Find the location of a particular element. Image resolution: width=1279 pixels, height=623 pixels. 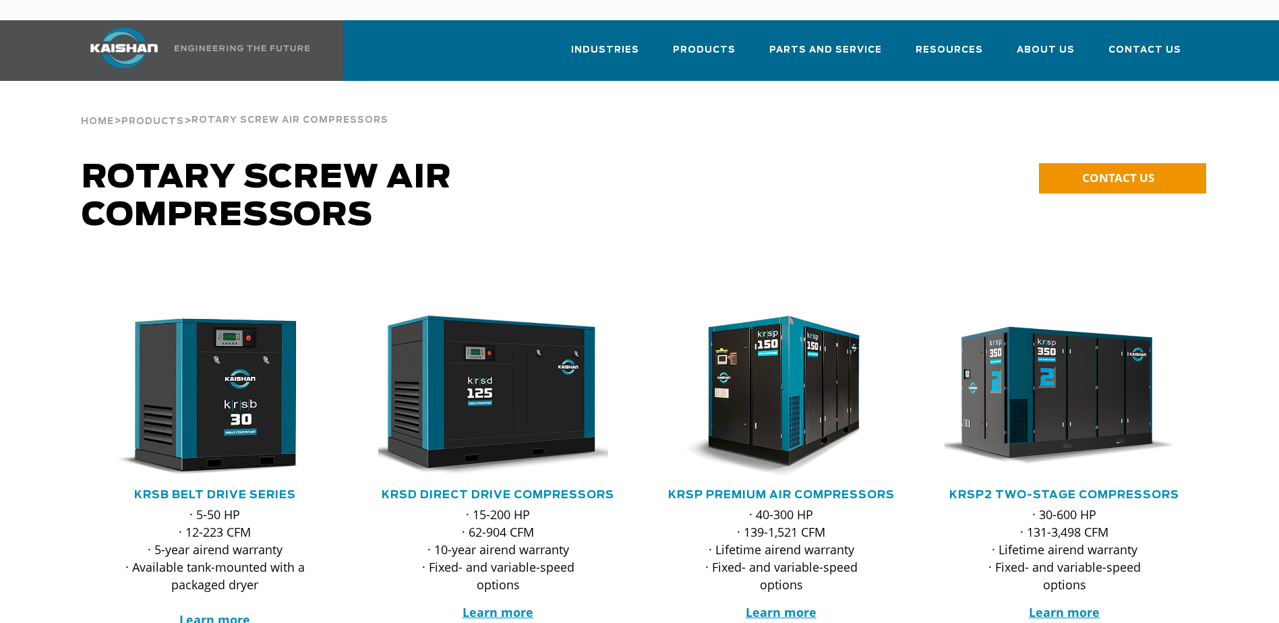

img: krsd125 is located at coordinates (488, 397).